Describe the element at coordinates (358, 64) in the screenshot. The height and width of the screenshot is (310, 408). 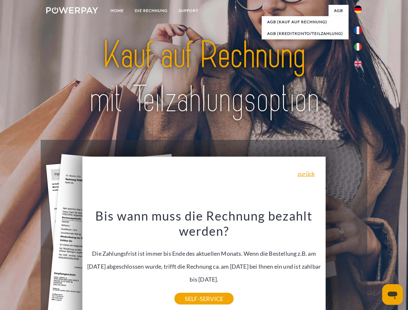
I see `img: en` at that location.